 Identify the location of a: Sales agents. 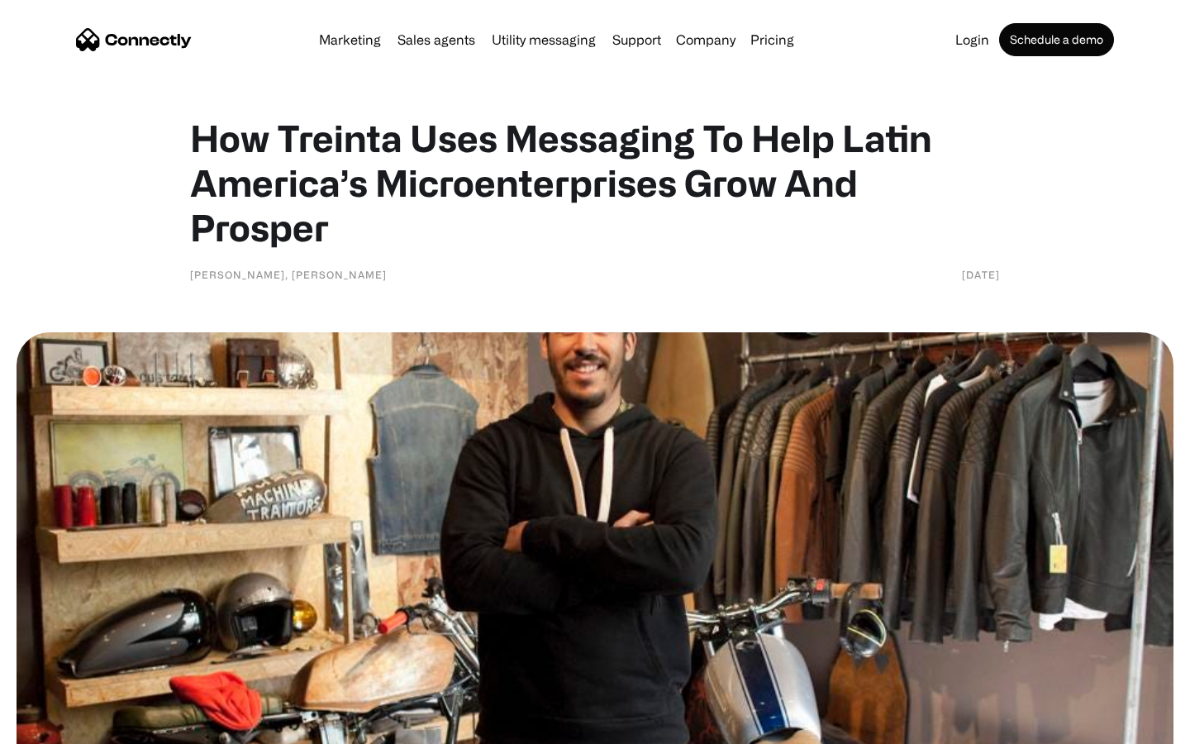
(436, 40).